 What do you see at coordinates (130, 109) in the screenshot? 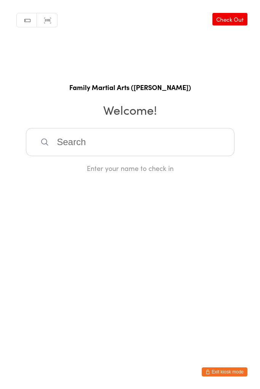
I see `h2: Welcome!` at bounding box center [130, 109].